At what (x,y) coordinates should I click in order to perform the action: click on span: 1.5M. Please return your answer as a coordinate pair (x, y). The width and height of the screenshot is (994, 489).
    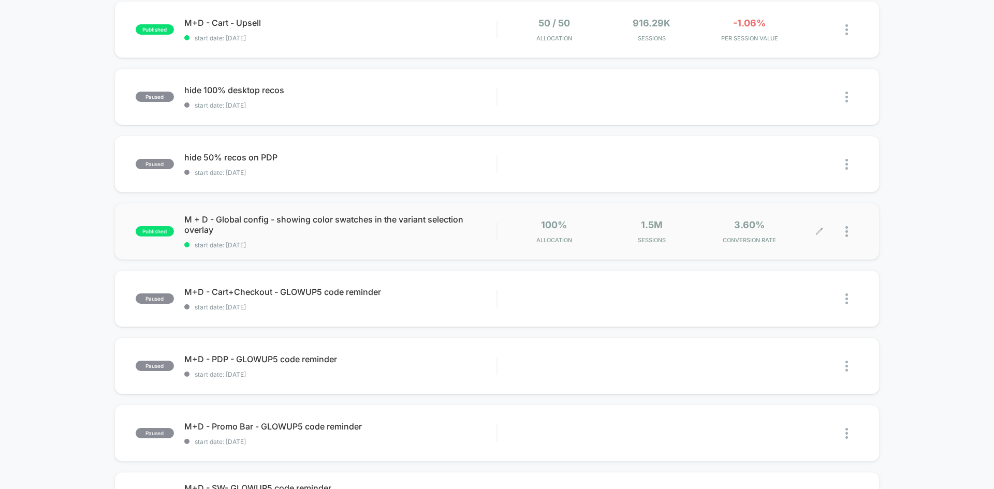
    Looking at the image, I should click on (652, 225).